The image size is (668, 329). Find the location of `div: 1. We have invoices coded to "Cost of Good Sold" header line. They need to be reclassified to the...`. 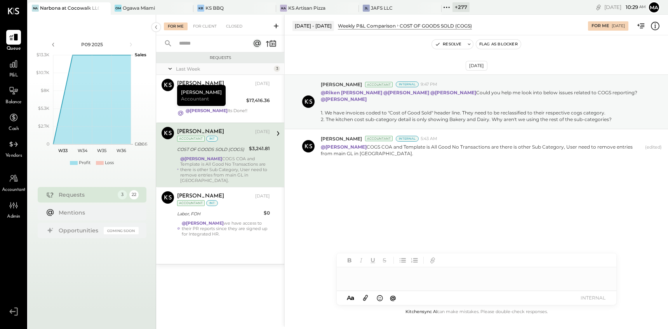

div: 1. We have invoices coded to "Cost of Good Sold" header line. They need to be reclassified to the... is located at coordinates (483, 113).